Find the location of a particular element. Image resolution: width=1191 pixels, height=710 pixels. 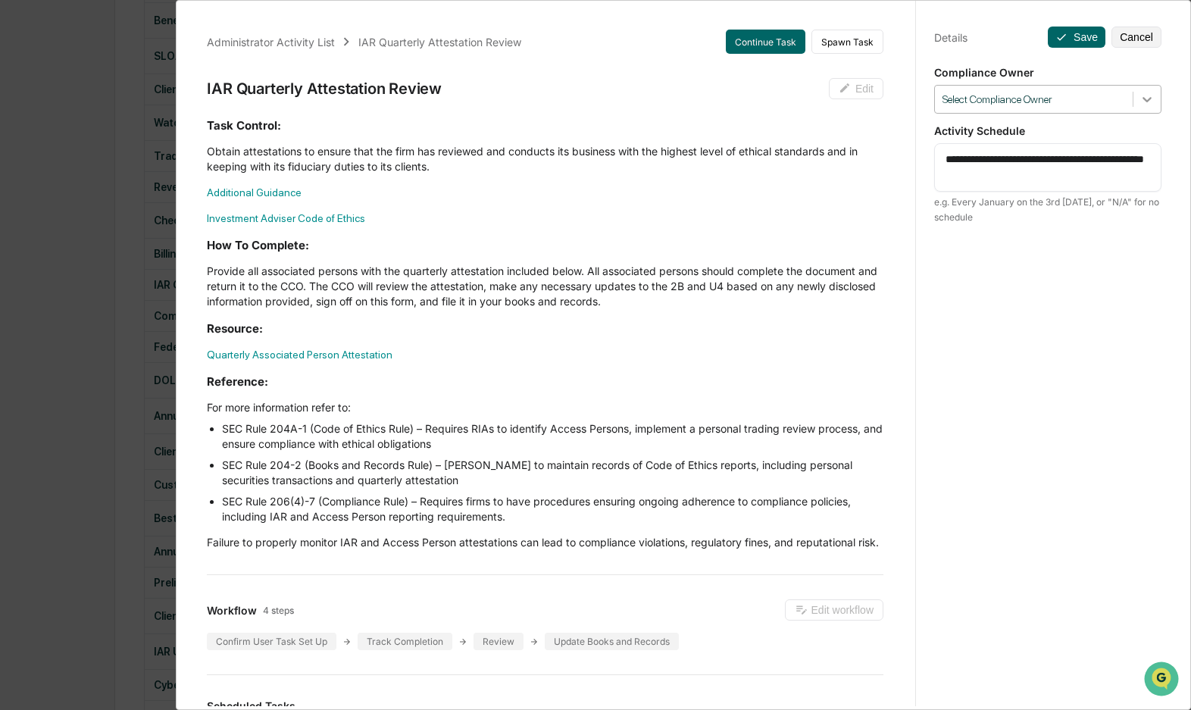

div: Administrator Activity List is located at coordinates (271, 42).